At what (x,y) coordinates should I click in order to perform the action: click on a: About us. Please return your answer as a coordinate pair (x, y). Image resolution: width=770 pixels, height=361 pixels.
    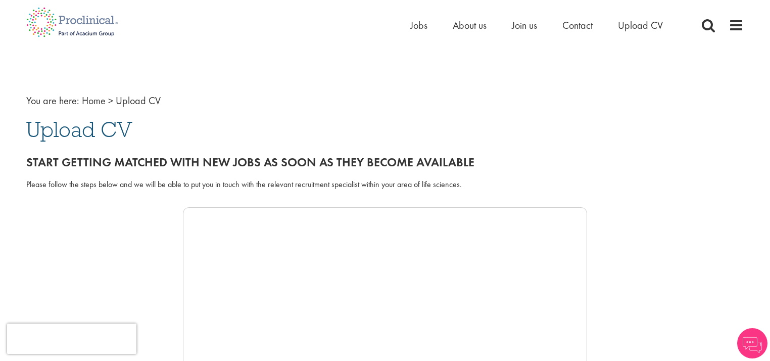
    Looking at the image, I should click on (469, 25).